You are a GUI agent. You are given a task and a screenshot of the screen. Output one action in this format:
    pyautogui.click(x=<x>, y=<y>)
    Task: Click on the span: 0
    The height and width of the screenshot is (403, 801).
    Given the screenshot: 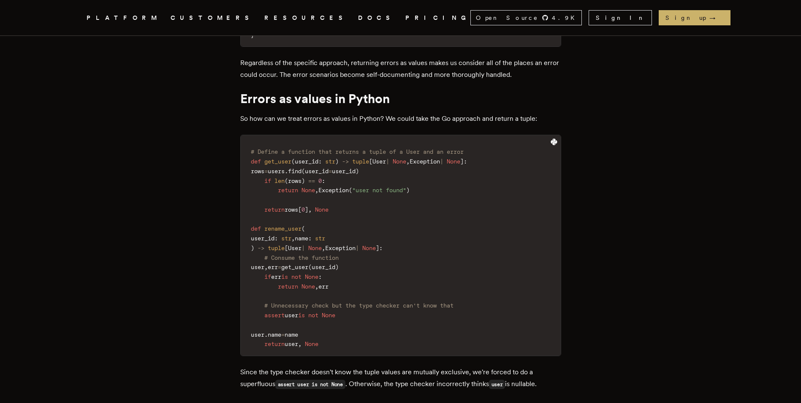 What is the action you would take?
    pyautogui.click(x=320, y=181)
    